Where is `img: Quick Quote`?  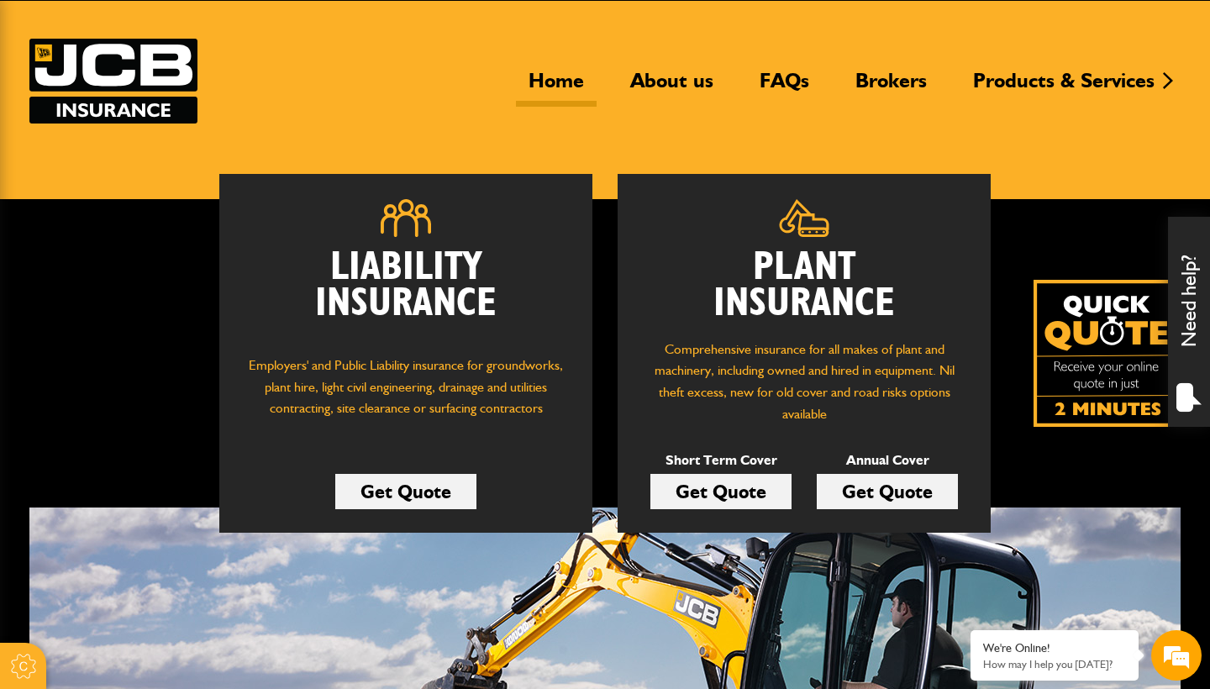
img: Quick Quote is located at coordinates (1106, 353).